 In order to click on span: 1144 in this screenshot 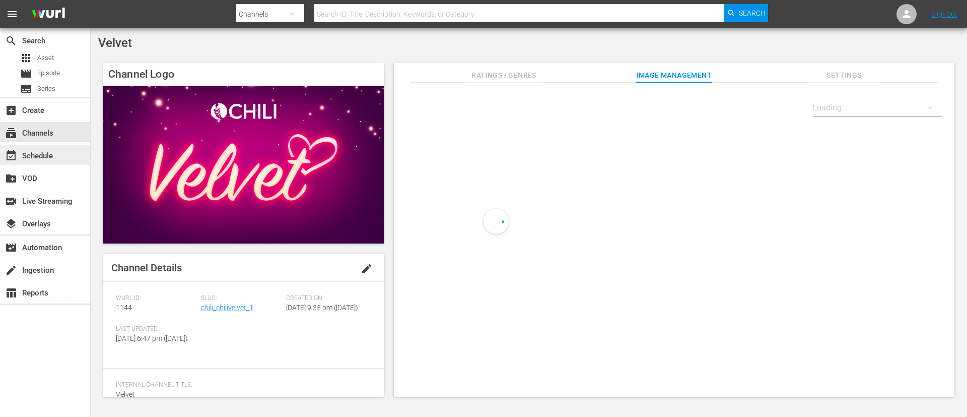, I will do `click(124, 307)`.